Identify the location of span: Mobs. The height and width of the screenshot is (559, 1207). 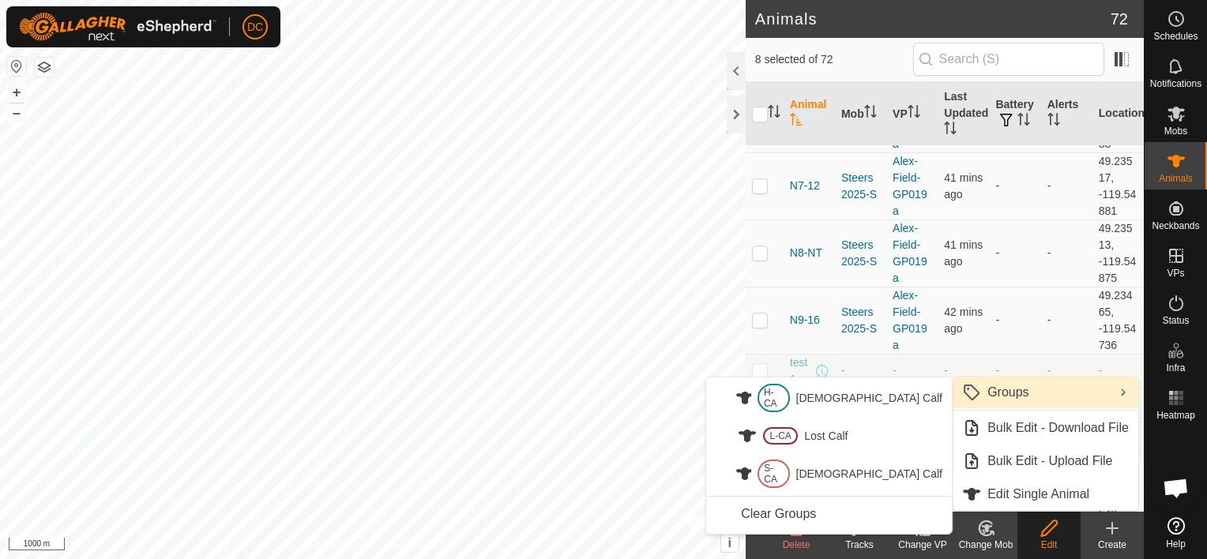
(1175, 131).